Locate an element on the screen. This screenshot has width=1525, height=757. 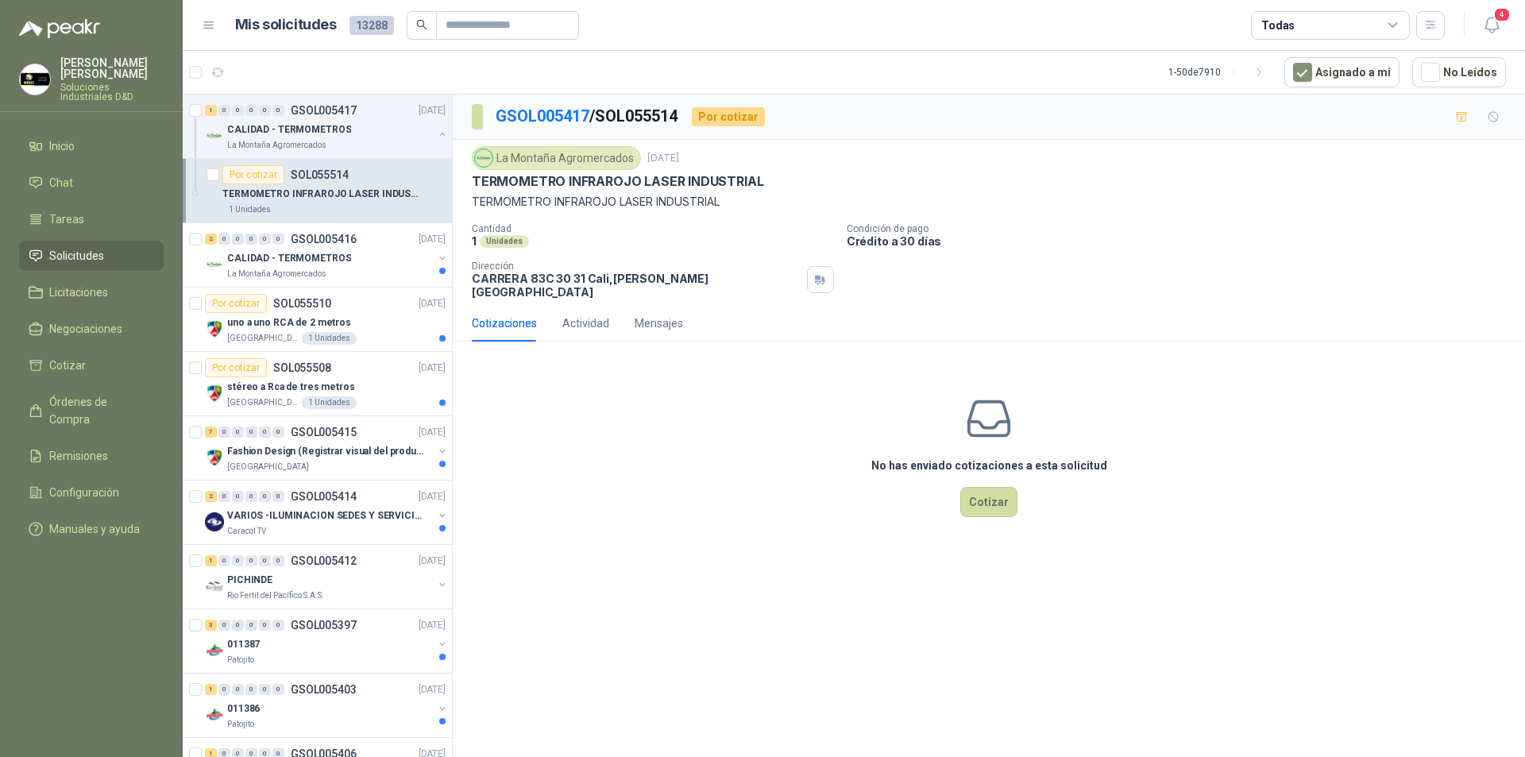
p: stéreo a Rca de tres metros is located at coordinates (291, 387).